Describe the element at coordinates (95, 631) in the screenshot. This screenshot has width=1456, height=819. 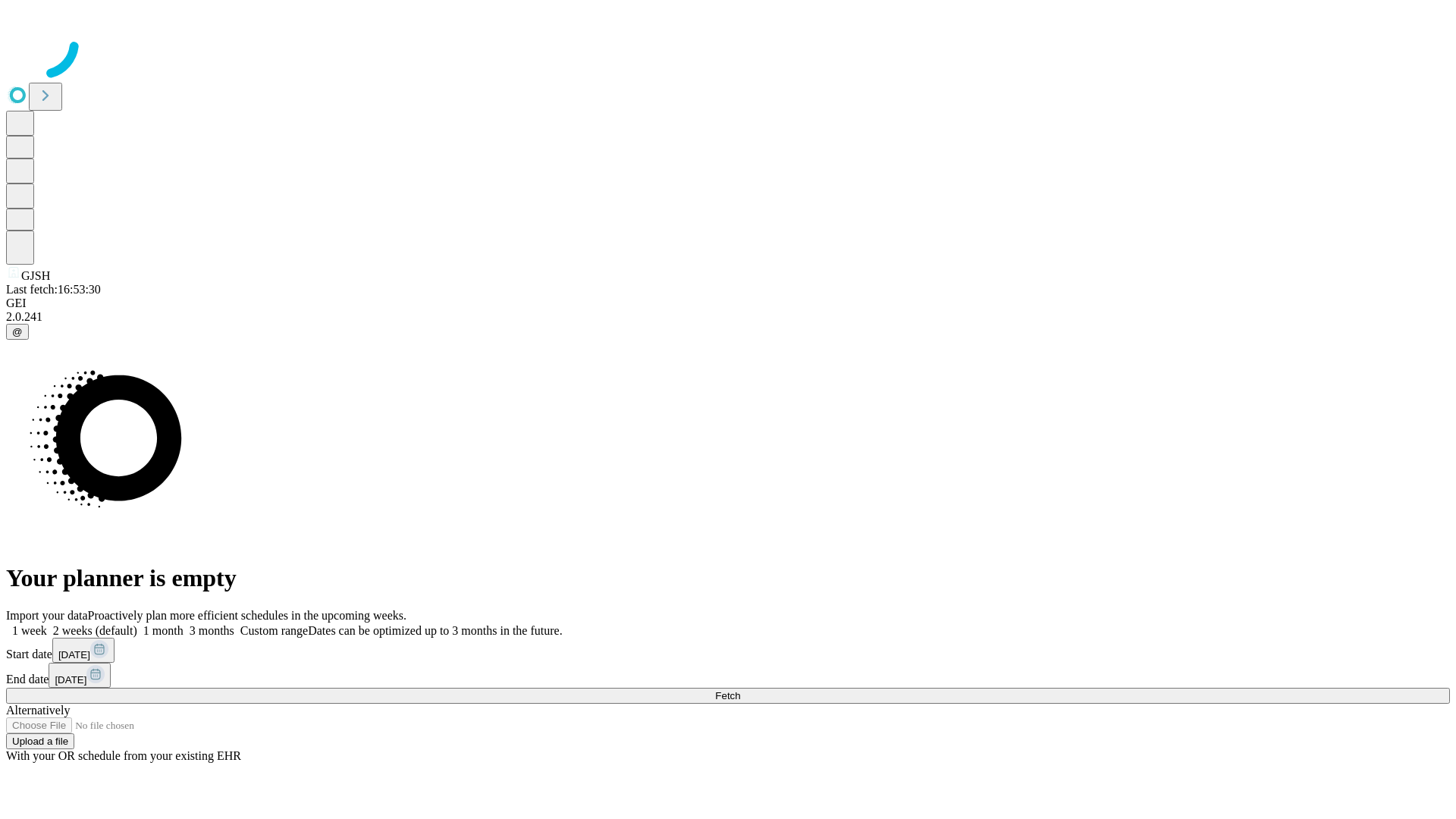
I see `span: 2 weeks (default)` at that location.